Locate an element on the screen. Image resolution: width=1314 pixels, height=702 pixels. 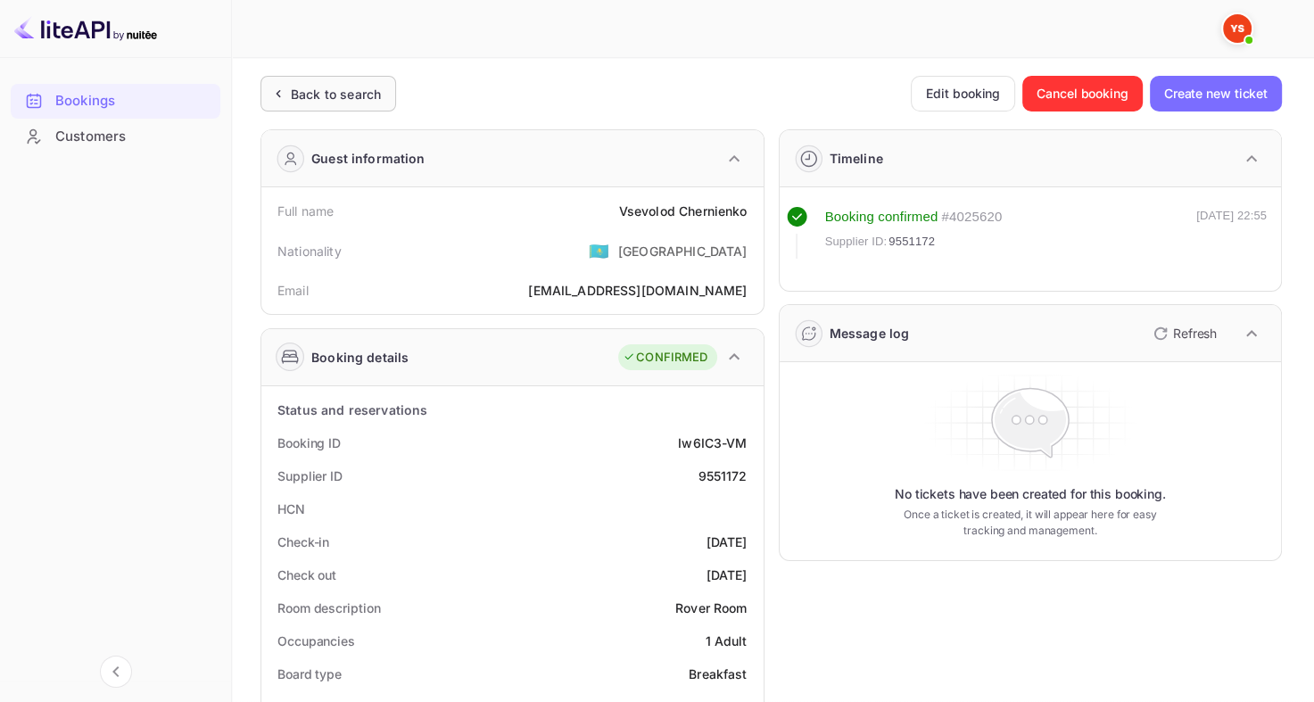
div: HCN is located at coordinates (291, 508).